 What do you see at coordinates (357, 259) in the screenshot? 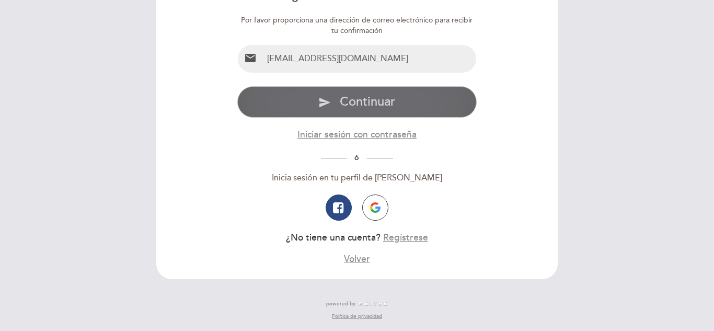
I see `button: Volver` at bounding box center [357, 259].